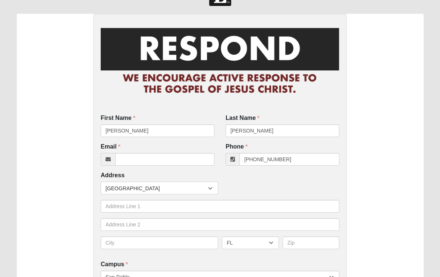 The width and height of the screenshot is (440, 277). What do you see at coordinates (118, 118) in the screenshot?
I see `label: First Name` at bounding box center [118, 118].